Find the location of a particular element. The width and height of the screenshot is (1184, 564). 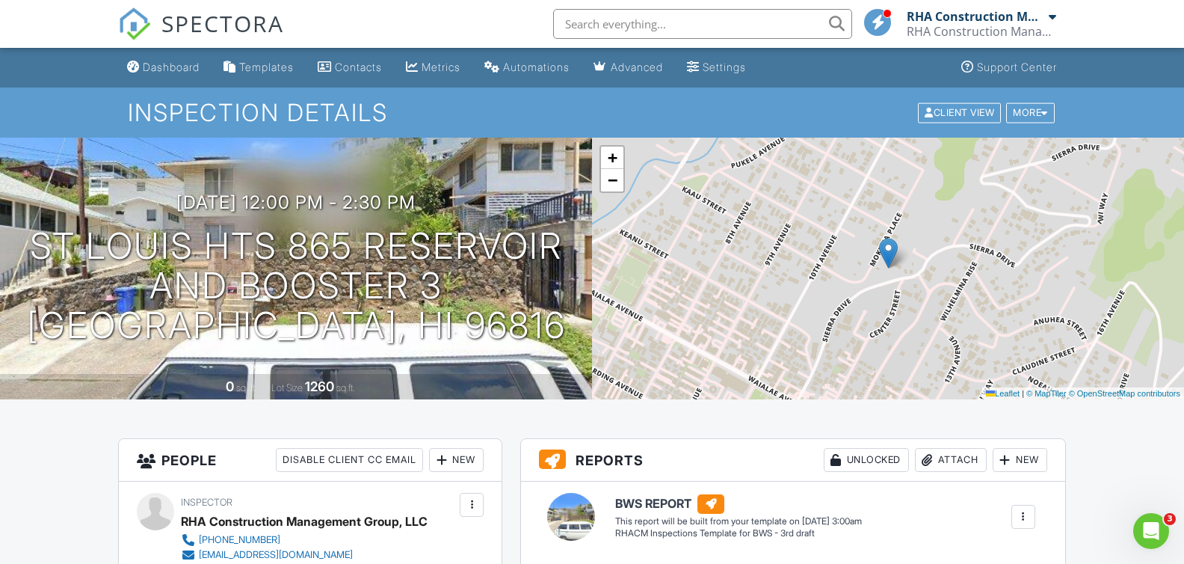

div: More is located at coordinates (1030, 112).